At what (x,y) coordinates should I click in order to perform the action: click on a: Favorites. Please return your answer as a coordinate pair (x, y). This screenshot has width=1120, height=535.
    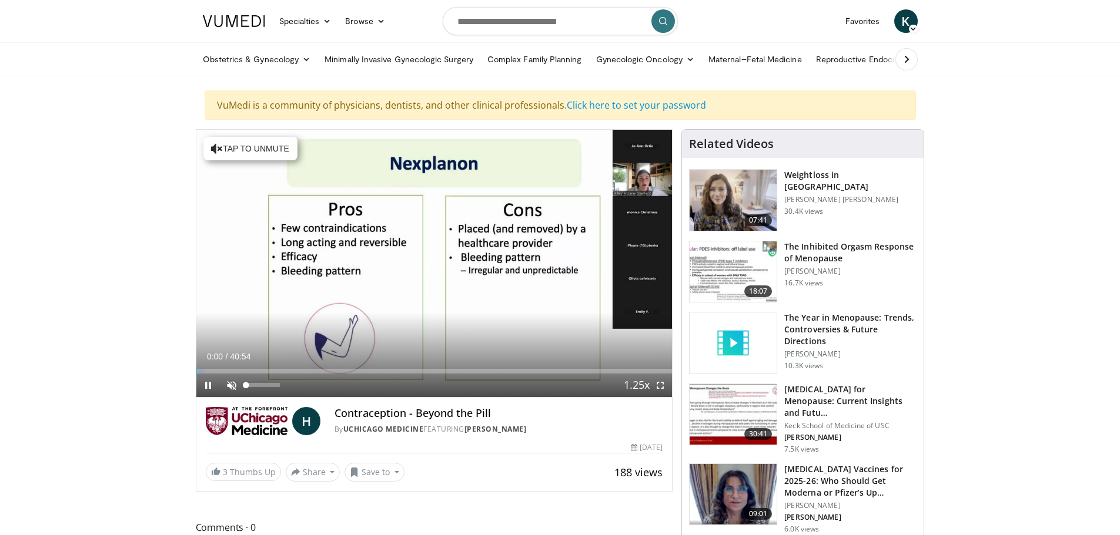
    Looking at the image, I should click on (862, 21).